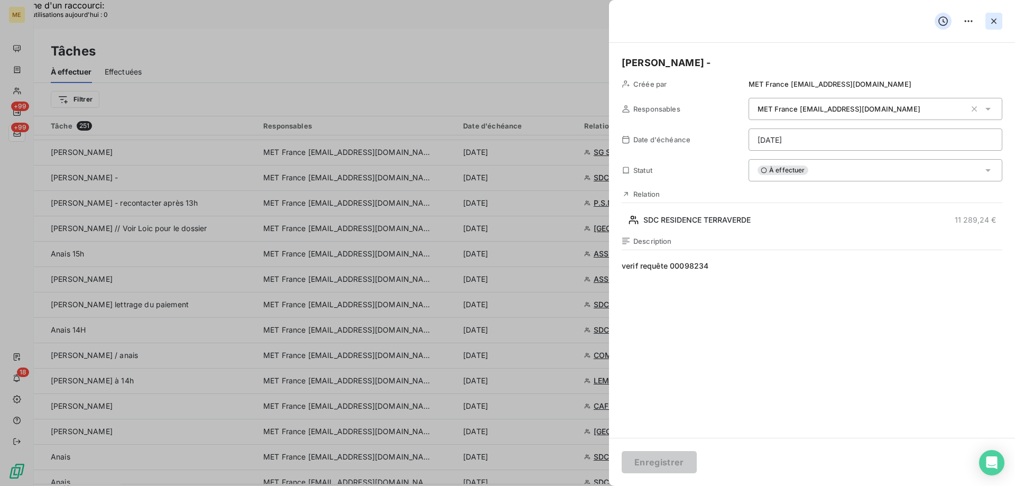  What do you see at coordinates (975, 220) in the screenshot?
I see `span: 11 289,24 €` at bounding box center [975, 220].